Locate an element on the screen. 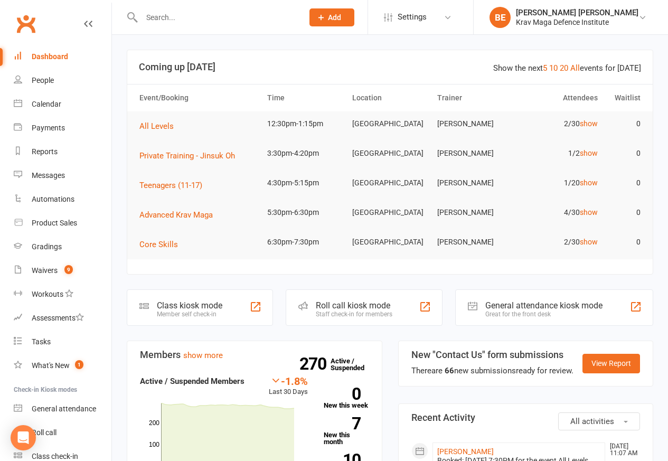 This screenshot has width=668, height=461. a: Gradings is located at coordinates (62, 247).